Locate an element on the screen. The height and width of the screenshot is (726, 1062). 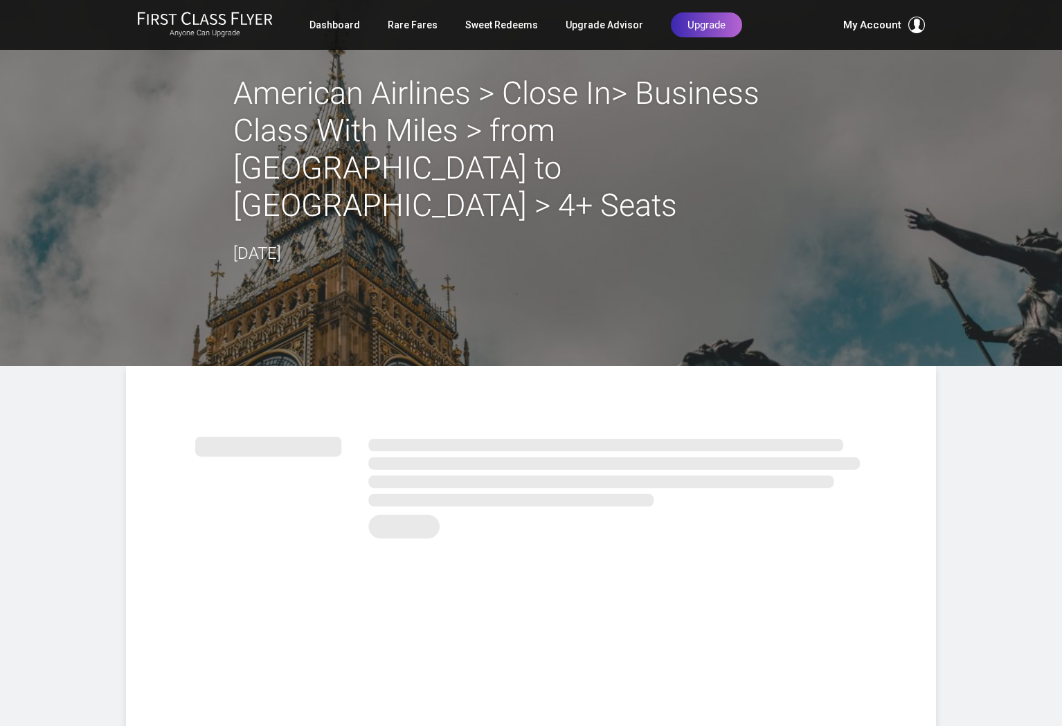
a: First Class FlyerAnyone Can Upgrade is located at coordinates (205, 25).